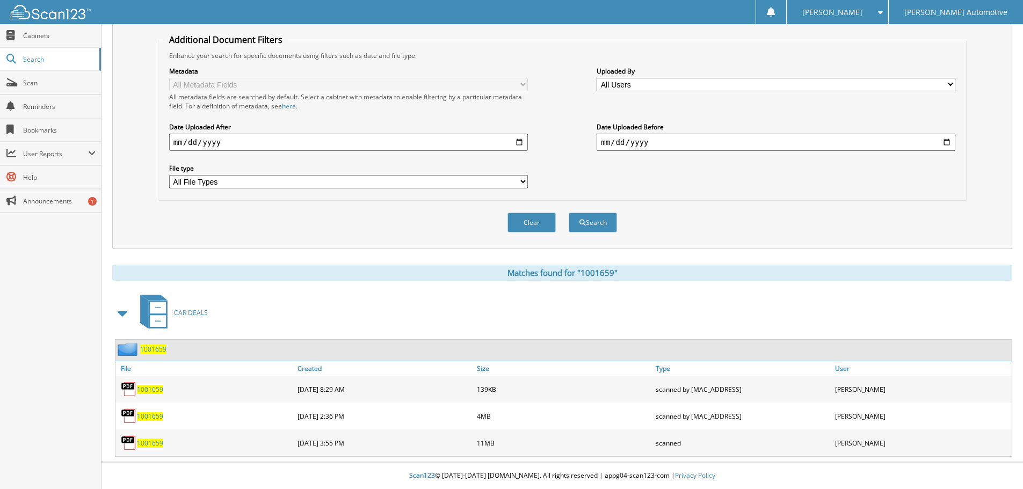 The width and height of the screenshot is (1023, 489). What do you see at coordinates (562, 273) in the screenshot?
I see `div: Matches found for "1001659"` at bounding box center [562, 273].